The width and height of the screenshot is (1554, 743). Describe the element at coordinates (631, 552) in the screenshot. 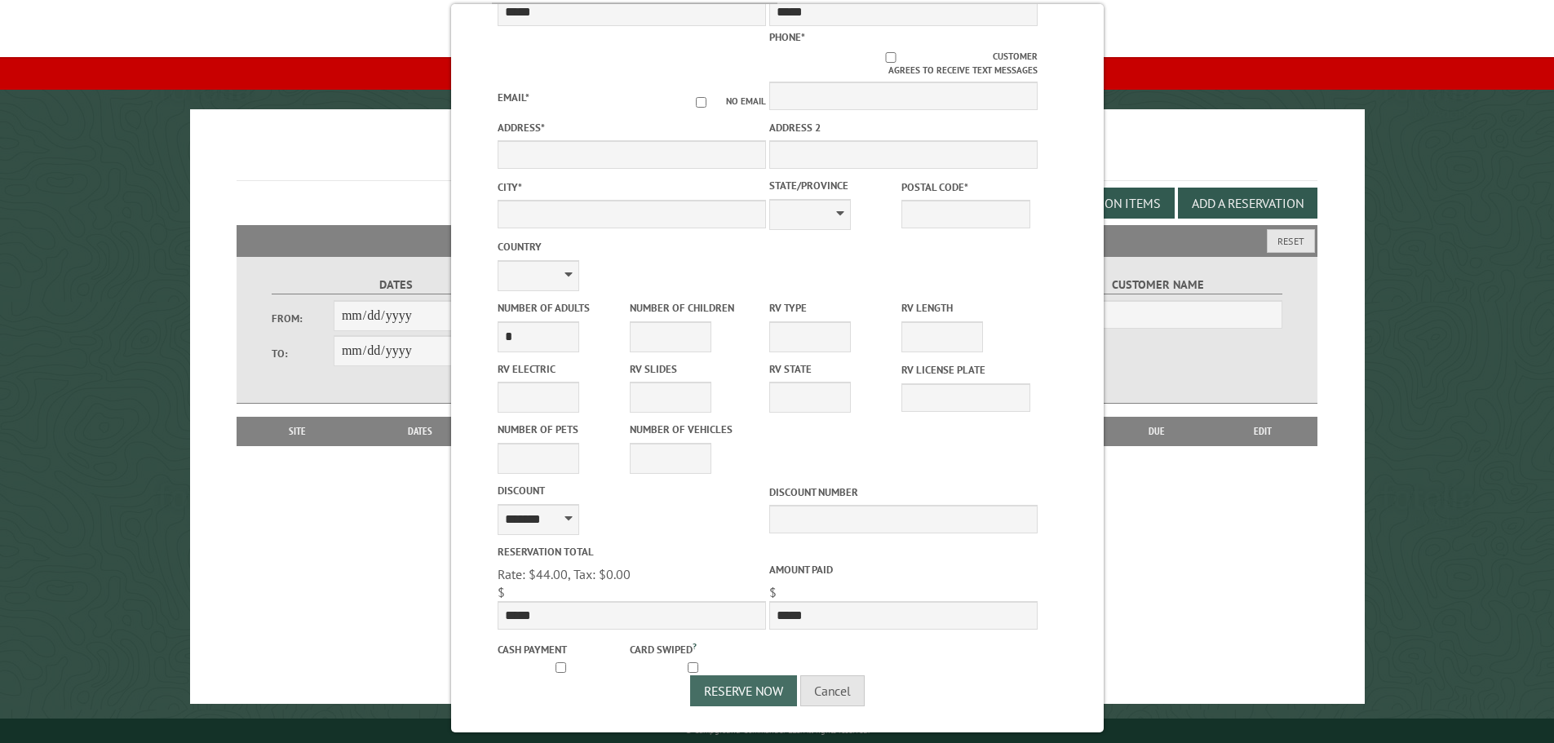

I see `label: Reservation Total` at that location.